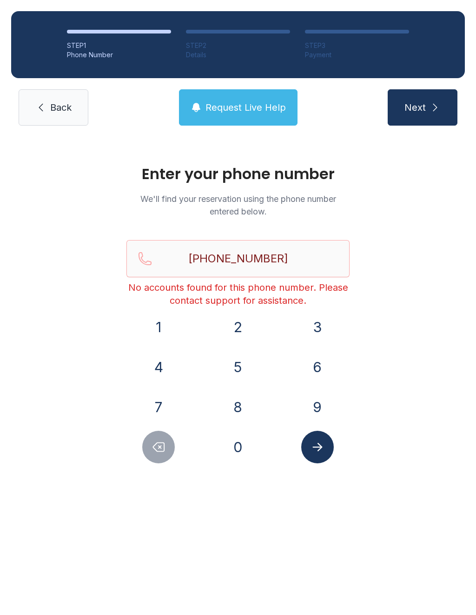  I want to click on div: Phone Number, so click(119, 55).